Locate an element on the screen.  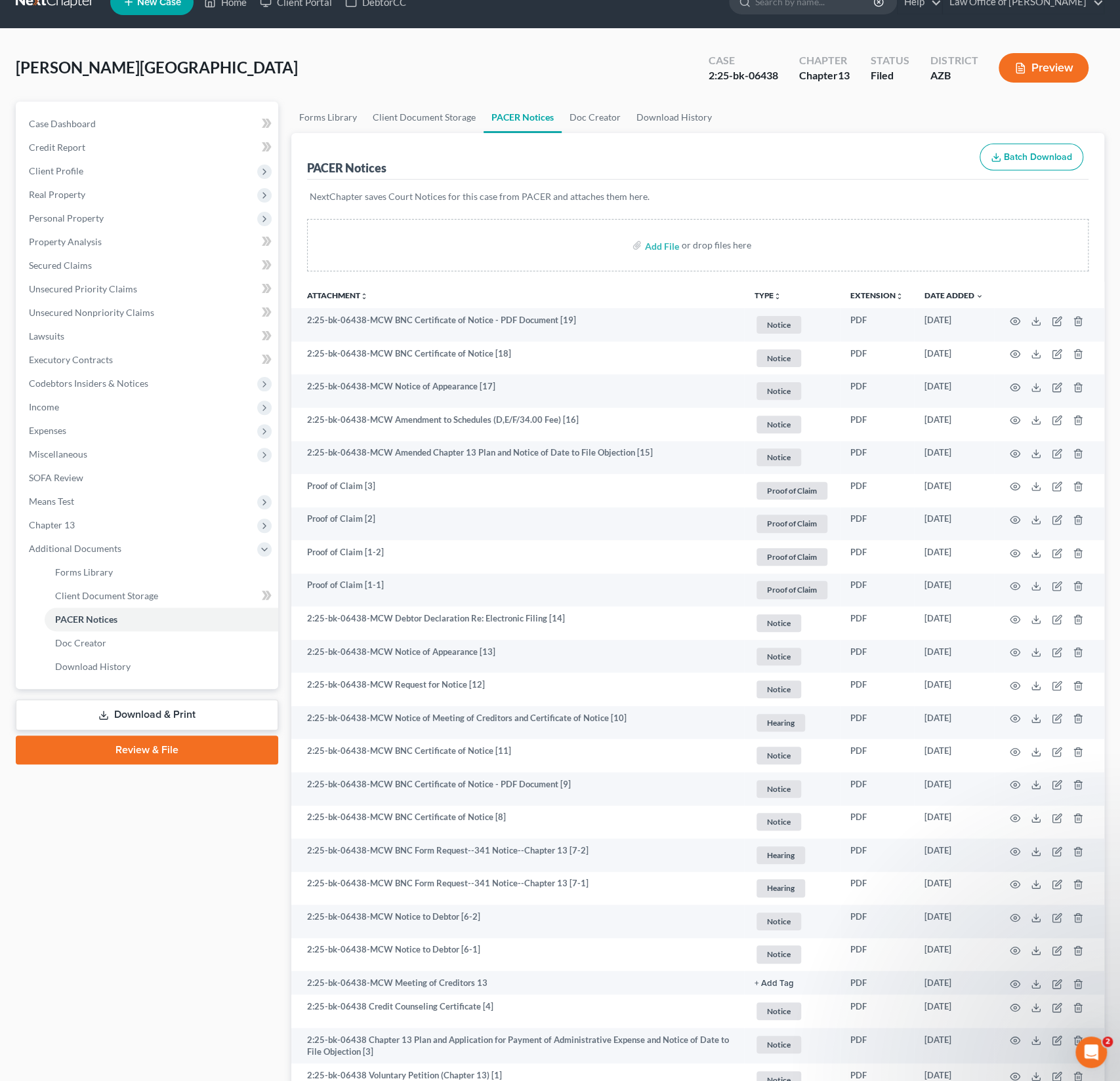
span: Means Test is located at coordinates (51, 501).